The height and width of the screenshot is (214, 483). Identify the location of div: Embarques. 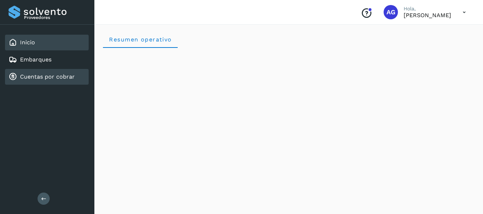
(47, 60).